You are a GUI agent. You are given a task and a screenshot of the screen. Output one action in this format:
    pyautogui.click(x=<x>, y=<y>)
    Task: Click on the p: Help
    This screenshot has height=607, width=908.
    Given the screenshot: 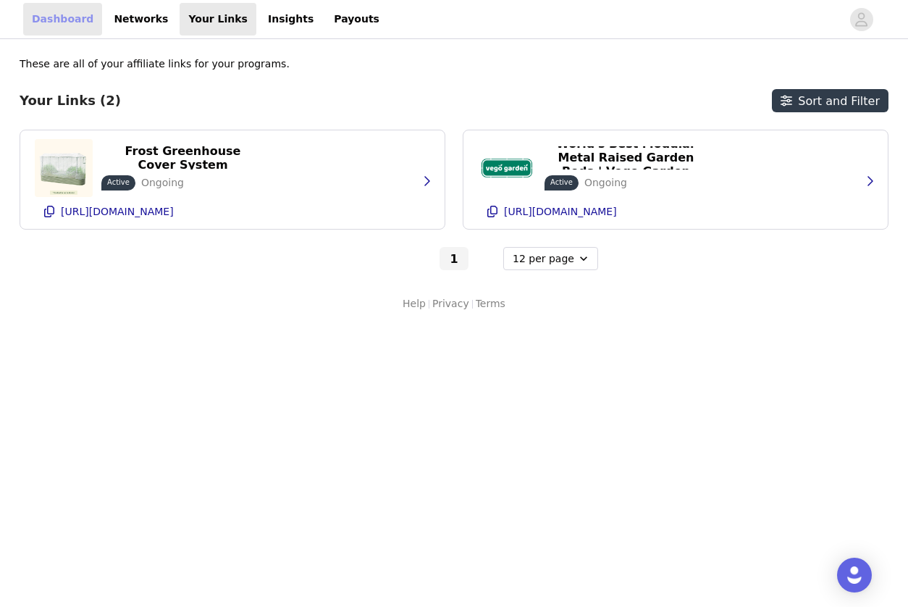 What is the action you would take?
    pyautogui.click(x=414, y=304)
    